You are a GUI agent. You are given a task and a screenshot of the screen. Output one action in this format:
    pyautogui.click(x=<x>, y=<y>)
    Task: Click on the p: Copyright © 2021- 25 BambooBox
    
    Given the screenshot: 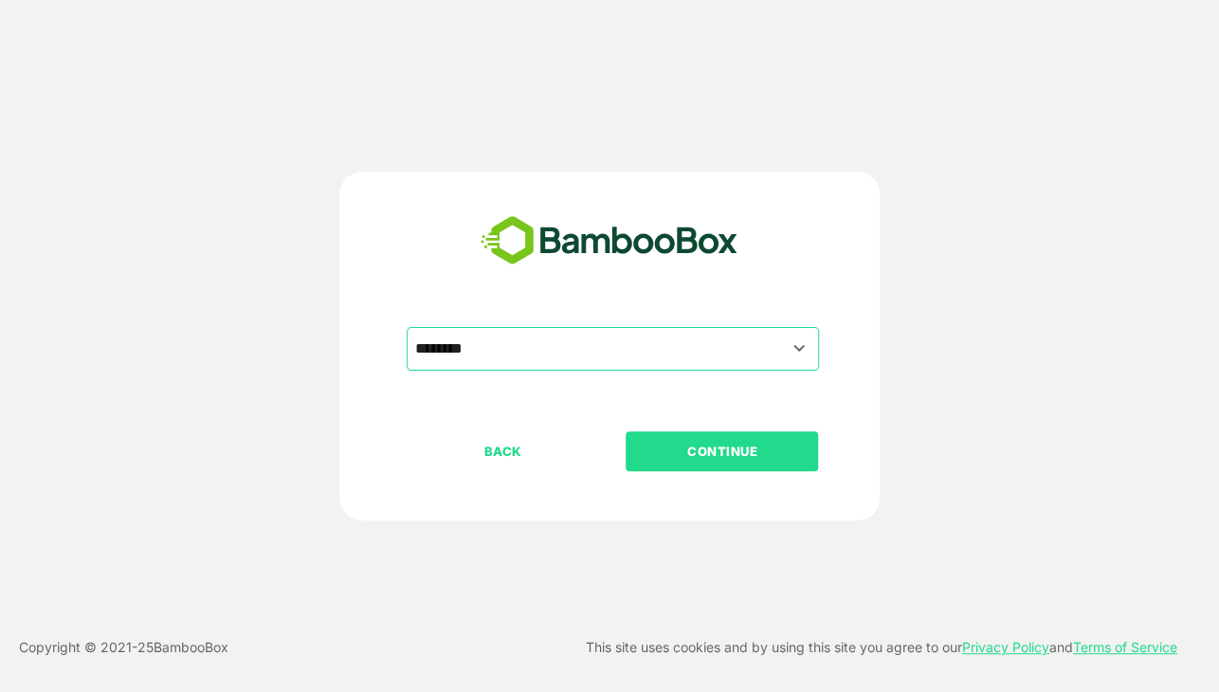 What is the action you would take?
    pyautogui.click(x=123, y=648)
    